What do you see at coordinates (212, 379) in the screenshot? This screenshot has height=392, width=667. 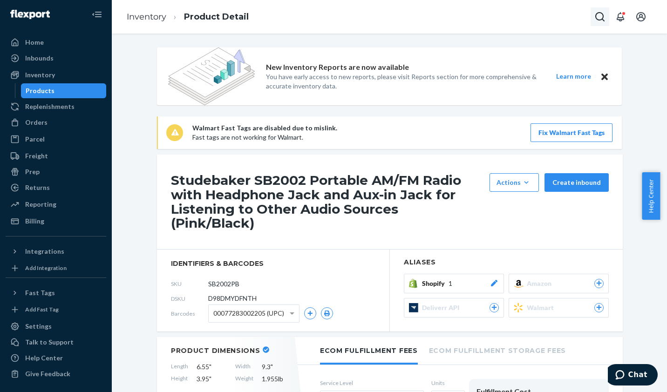 I see `span: 3.95` at bounding box center [212, 379].